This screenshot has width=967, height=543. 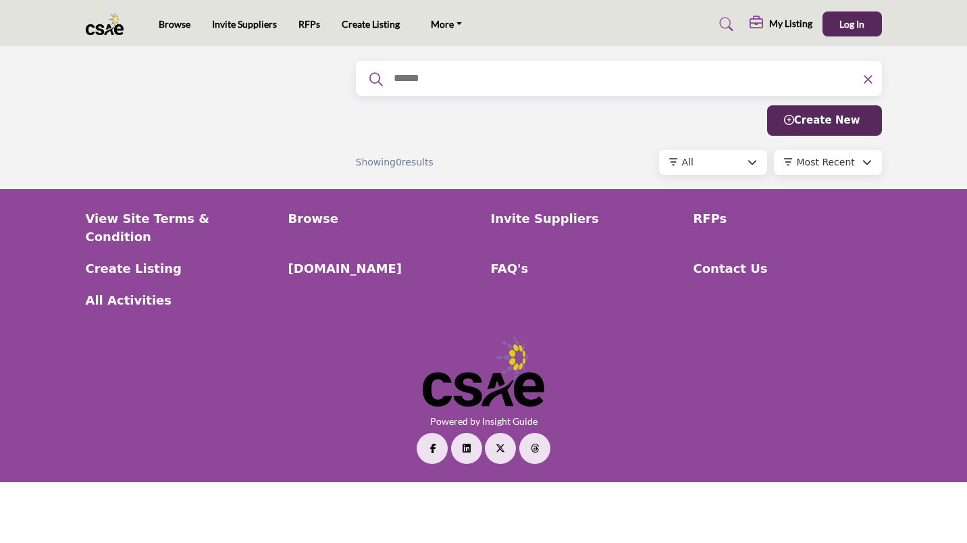 I want to click on a: Threads Link, so click(x=535, y=448).